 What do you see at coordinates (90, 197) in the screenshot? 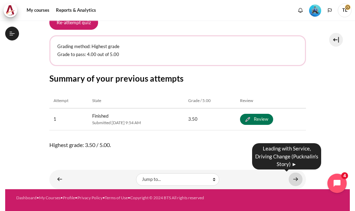
I see `a: Privacy Policy` at bounding box center [90, 197].